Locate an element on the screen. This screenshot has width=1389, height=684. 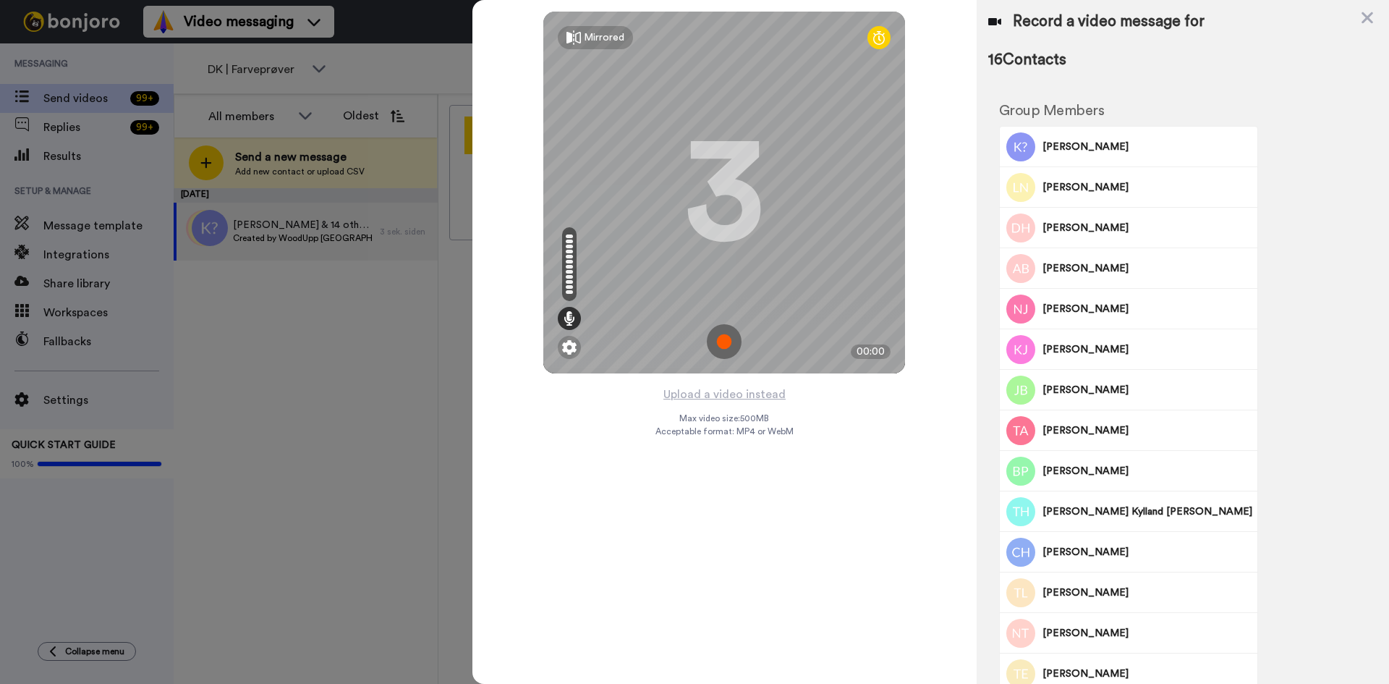
img: Image of Nanna Jacobsen is located at coordinates (1021, 309).